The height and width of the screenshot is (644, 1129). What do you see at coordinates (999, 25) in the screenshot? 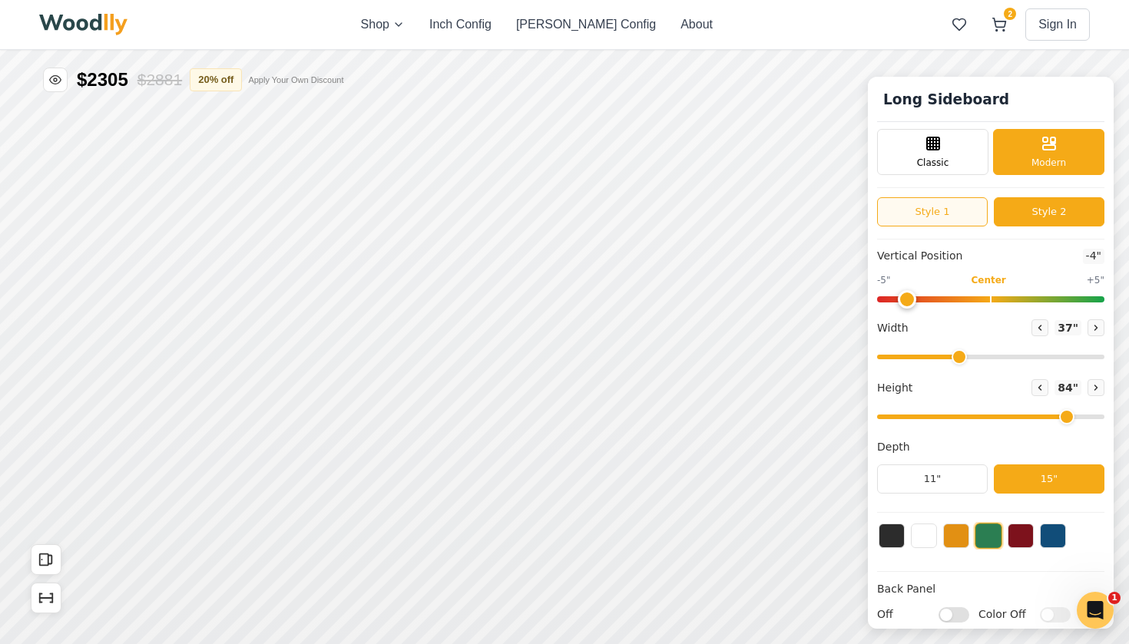
I see `button: 2` at bounding box center [999, 25].